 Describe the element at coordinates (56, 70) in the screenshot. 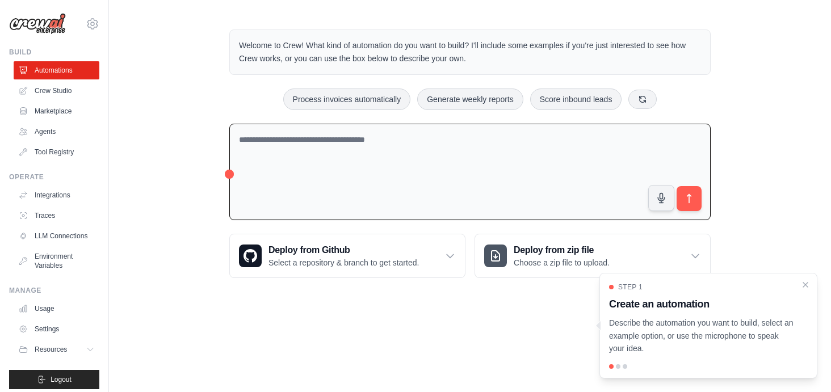

I see `a: Automations` at that location.